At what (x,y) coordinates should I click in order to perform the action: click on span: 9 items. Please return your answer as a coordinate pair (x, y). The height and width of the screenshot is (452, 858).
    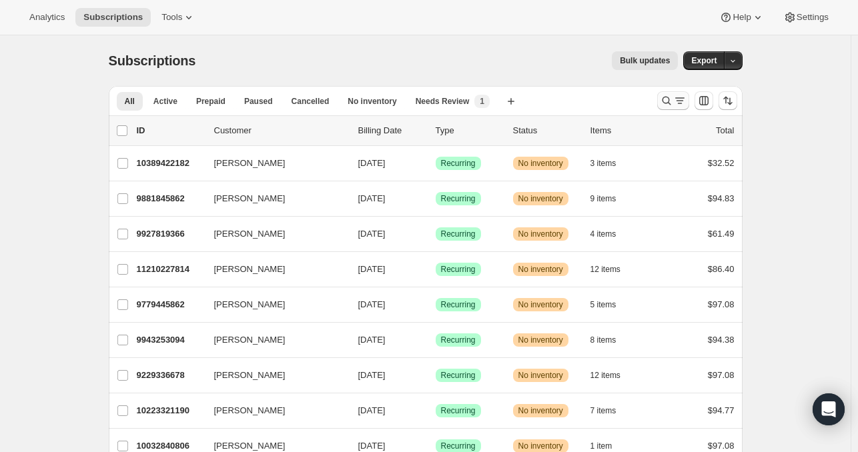
    Looking at the image, I should click on (603, 199).